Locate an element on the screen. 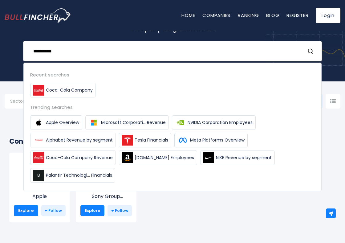  span: Meta Platforms Overview is located at coordinates (217, 140).